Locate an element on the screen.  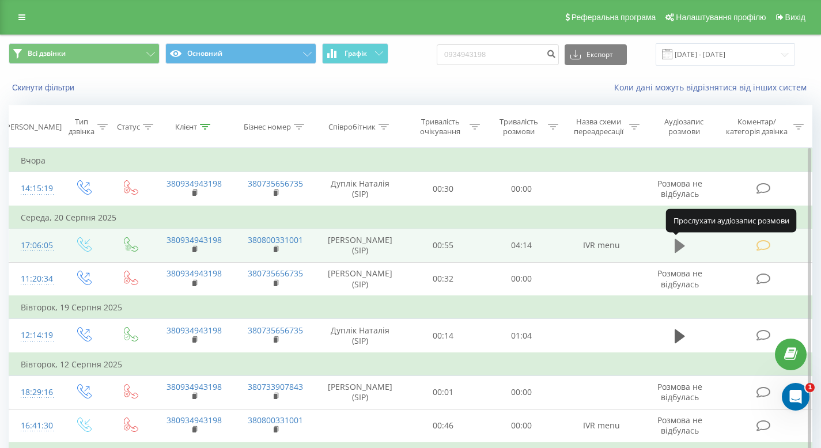
td: 04:14 is located at coordinates (521, 245).